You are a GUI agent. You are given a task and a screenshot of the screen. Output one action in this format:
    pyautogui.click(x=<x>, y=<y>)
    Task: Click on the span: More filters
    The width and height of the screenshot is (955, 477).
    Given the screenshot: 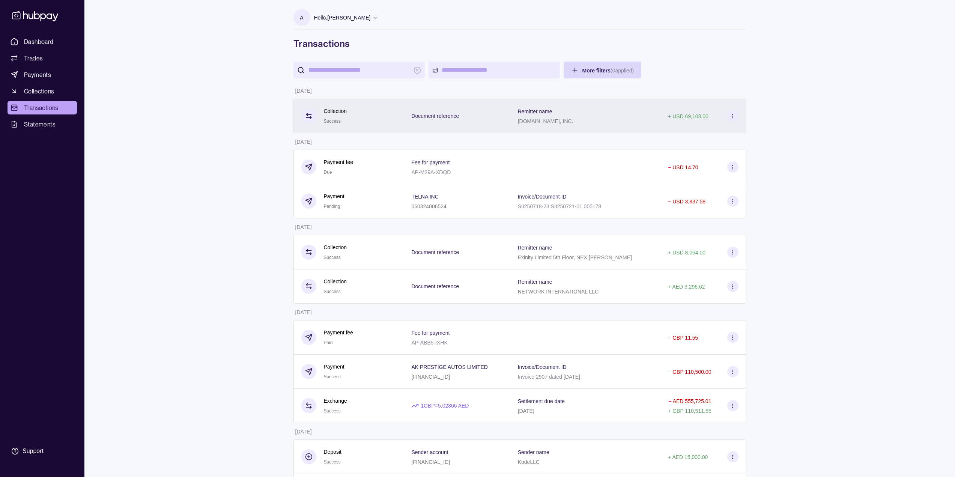 What is the action you would take?
    pyautogui.click(x=609, y=71)
    